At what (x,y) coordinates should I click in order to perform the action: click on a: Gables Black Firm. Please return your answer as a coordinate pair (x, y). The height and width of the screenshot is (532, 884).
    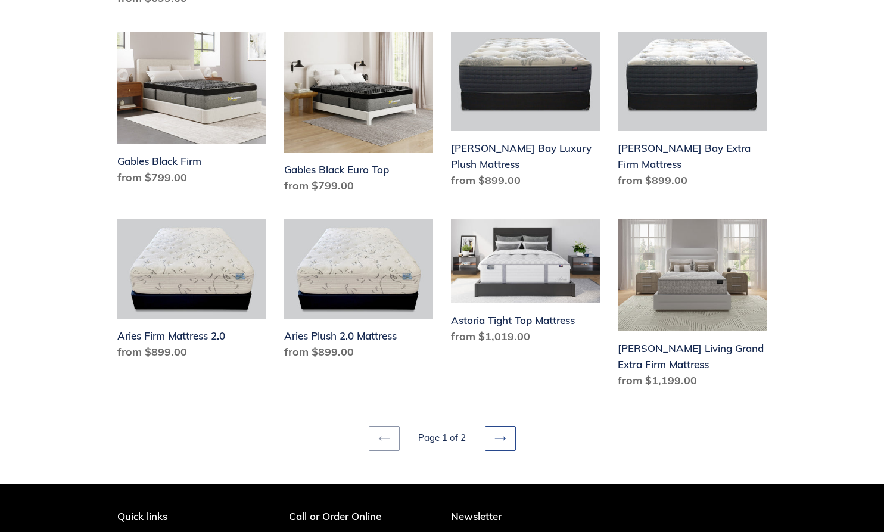
    Looking at the image, I should click on (192, 111).